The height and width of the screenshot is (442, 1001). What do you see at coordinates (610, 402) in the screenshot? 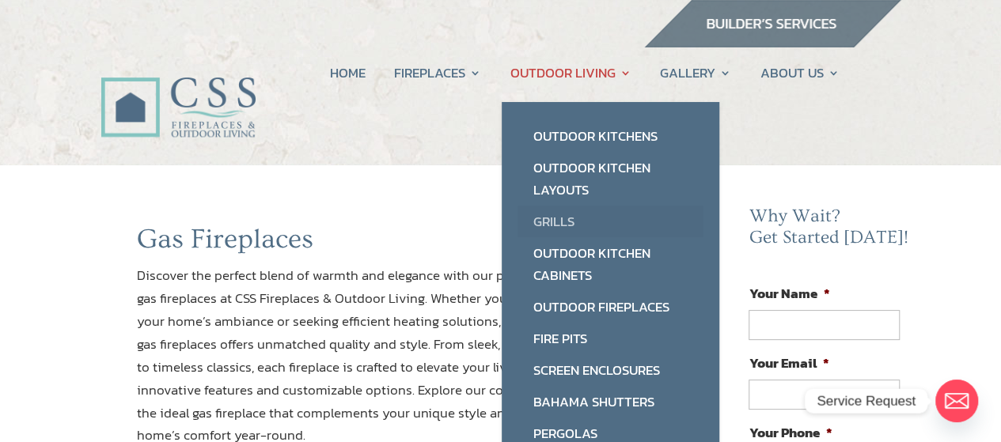
I see `a: Bahama Shutters` at bounding box center [610, 402].